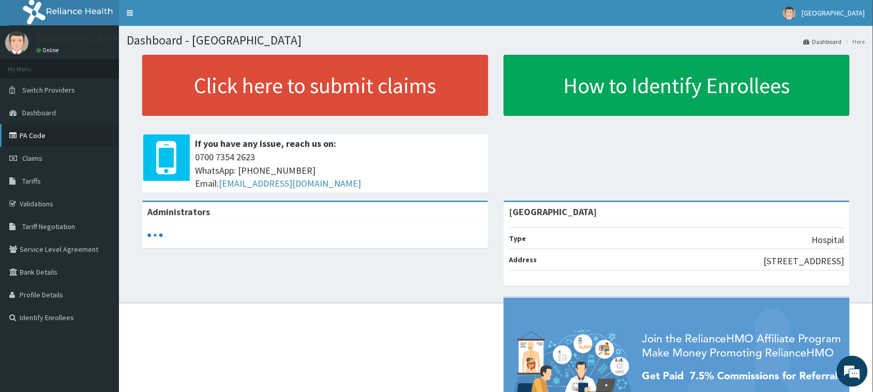 The width and height of the screenshot is (873, 392). I want to click on b: If you have any issue, reach us on:, so click(265, 143).